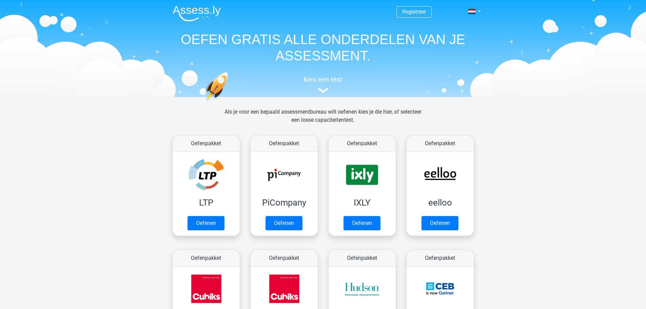 Image resolution: width=646 pixels, height=309 pixels. I want to click on div: Als je voor een bepaald assessmentbureau wilt oefenen kies je die hier, of selecteer een losse ca..., so click(323, 120).